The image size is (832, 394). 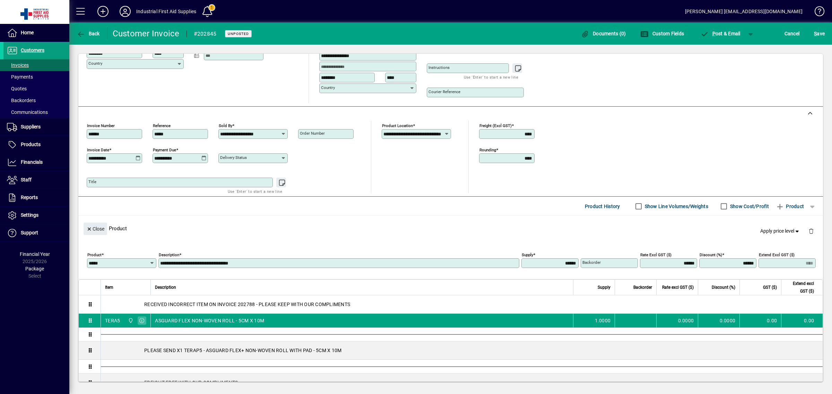 What do you see at coordinates (27, 112) in the screenshot?
I see `span: Communications` at bounding box center [27, 112].